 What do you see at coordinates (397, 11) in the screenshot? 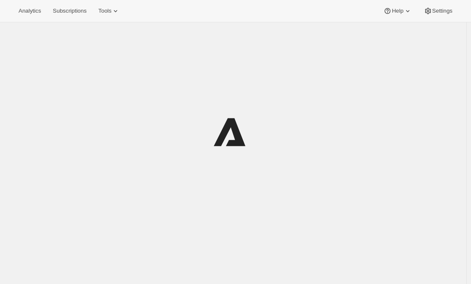
I see `span: Help` at bounding box center [397, 11].